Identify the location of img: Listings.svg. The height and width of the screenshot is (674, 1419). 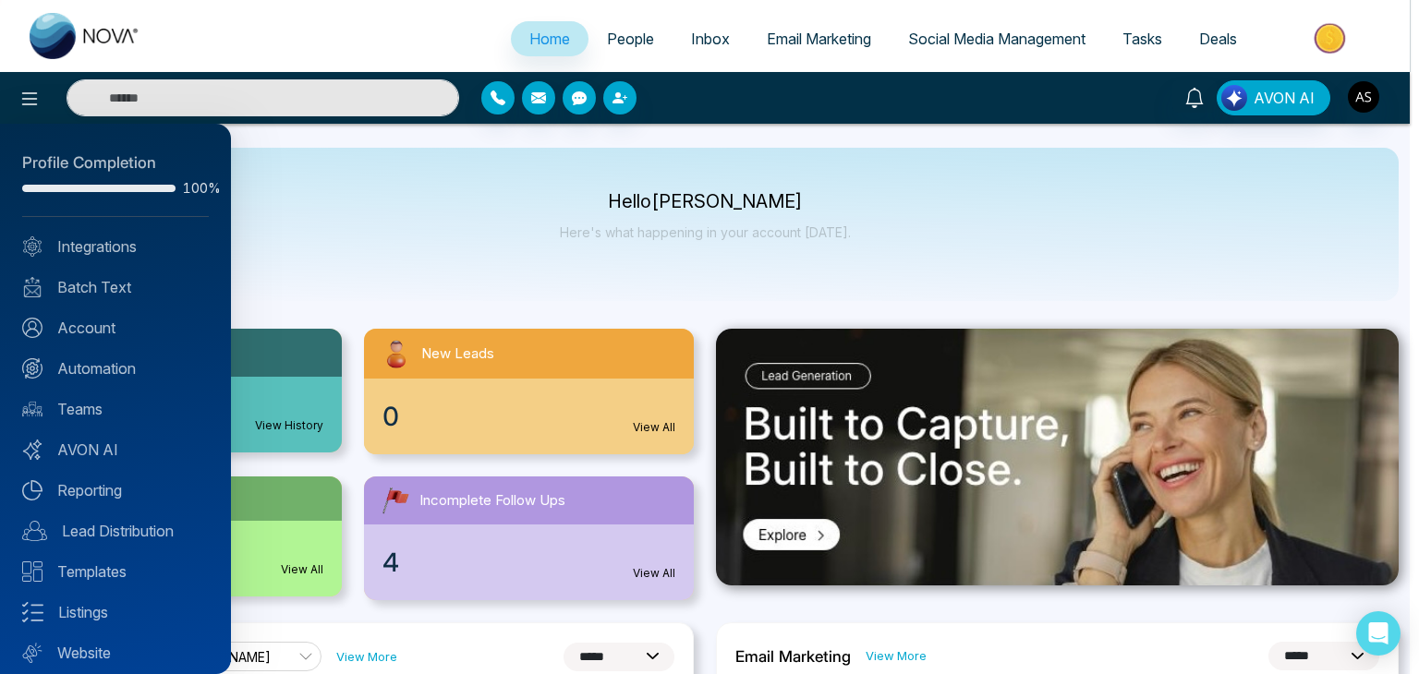
(32, 613).